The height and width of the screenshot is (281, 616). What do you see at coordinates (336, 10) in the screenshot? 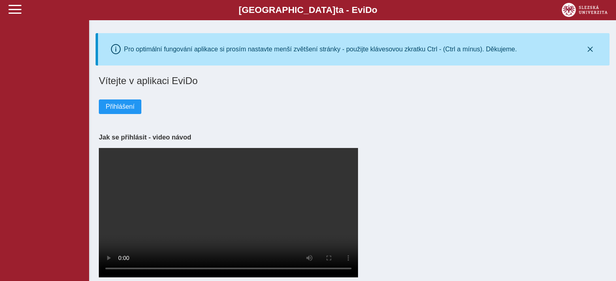
I see `span: t` at bounding box center [336, 10].